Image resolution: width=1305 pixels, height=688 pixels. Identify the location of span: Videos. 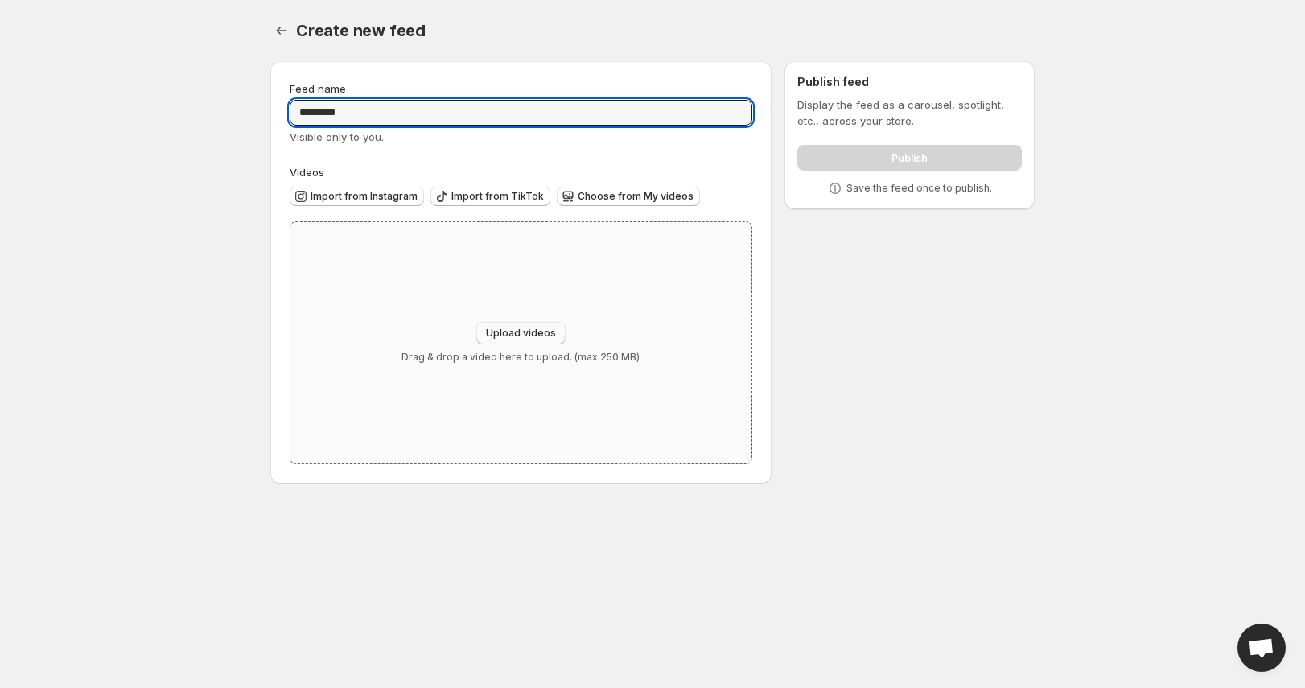
(306, 172).